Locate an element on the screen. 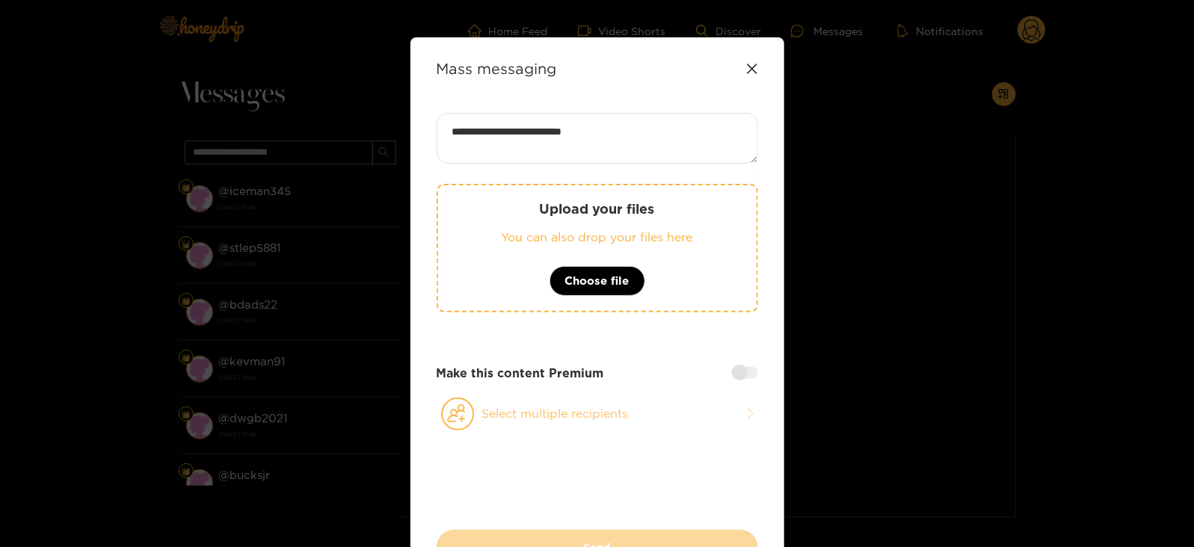  button: Choose file is located at coordinates (597, 281).